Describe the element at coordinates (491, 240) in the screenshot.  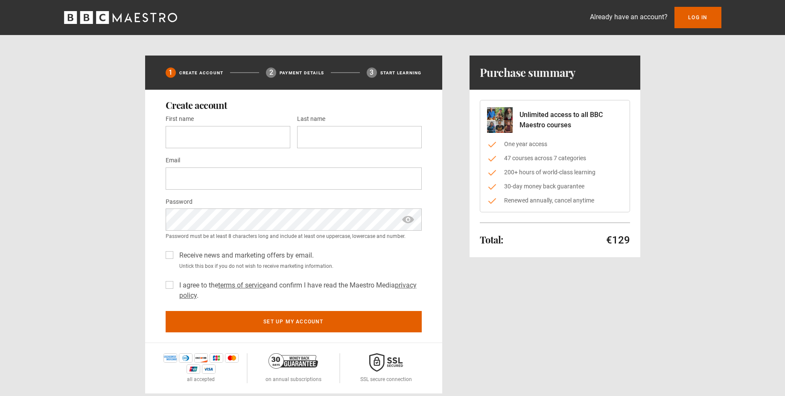
I see `h2: Total:` at that location.